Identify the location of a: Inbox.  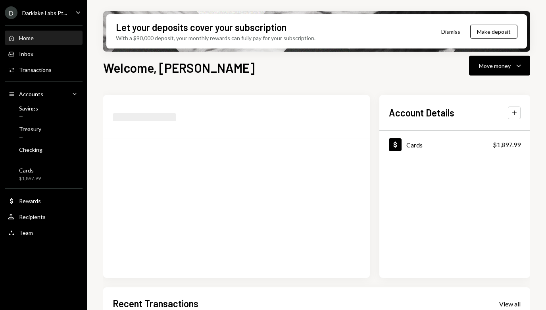
(44, 54).